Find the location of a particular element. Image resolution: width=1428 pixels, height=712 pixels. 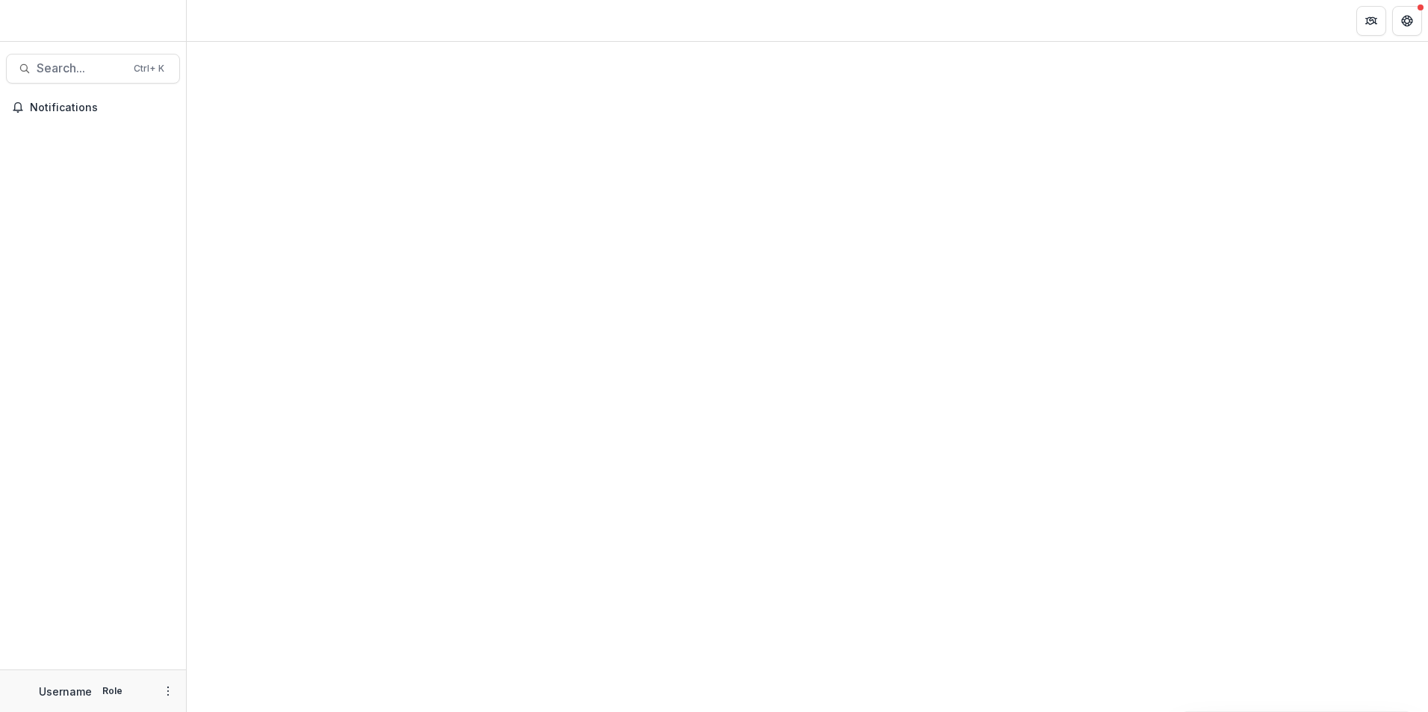

span: Search... is located at coordinates (81, 68).